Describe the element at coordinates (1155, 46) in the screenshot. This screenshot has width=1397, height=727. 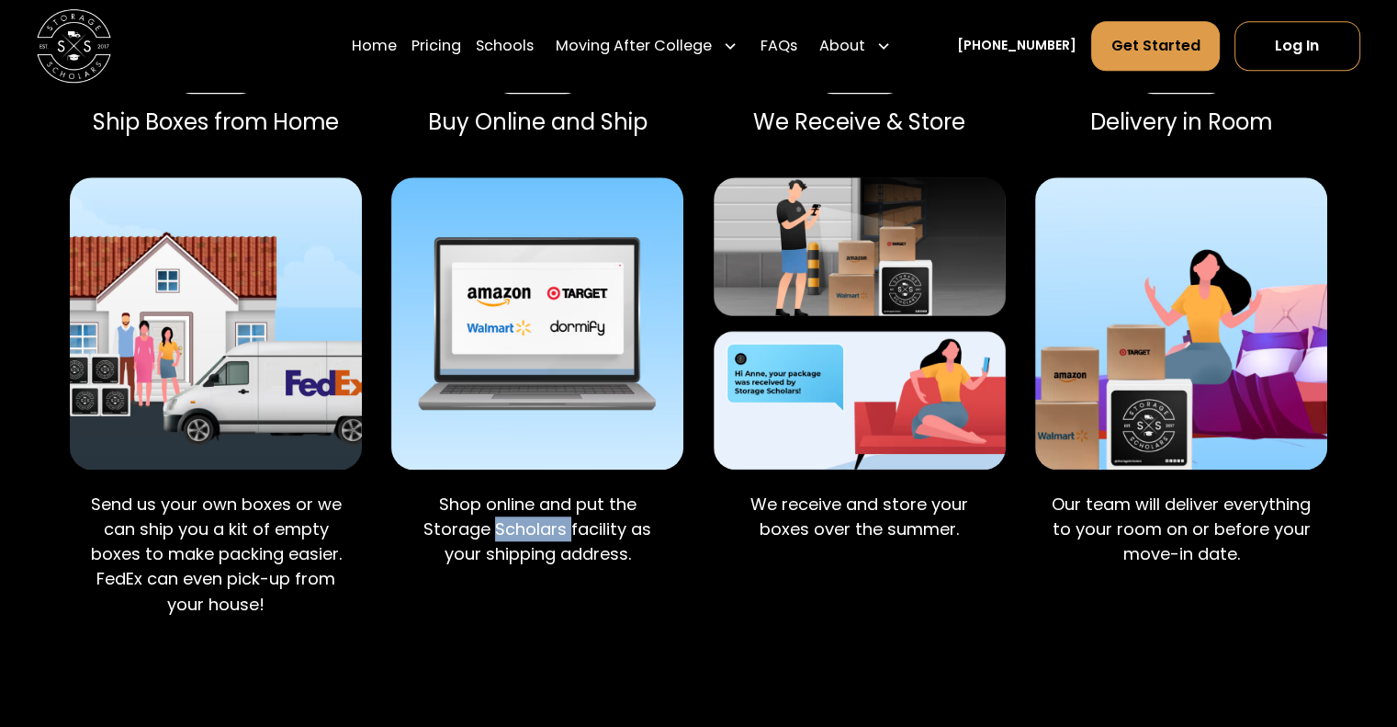
I see `a: Get Started` at that location.